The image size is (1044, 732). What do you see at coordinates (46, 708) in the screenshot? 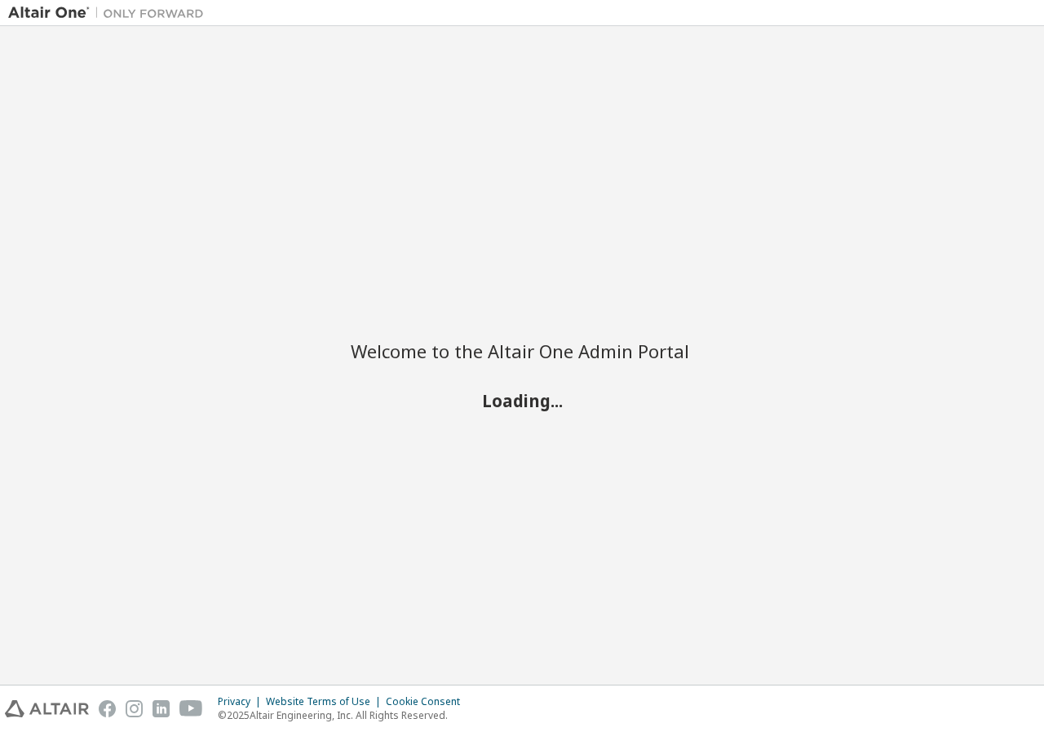
I see `img: altair_logo.svg` at bounding box center [46, 708].